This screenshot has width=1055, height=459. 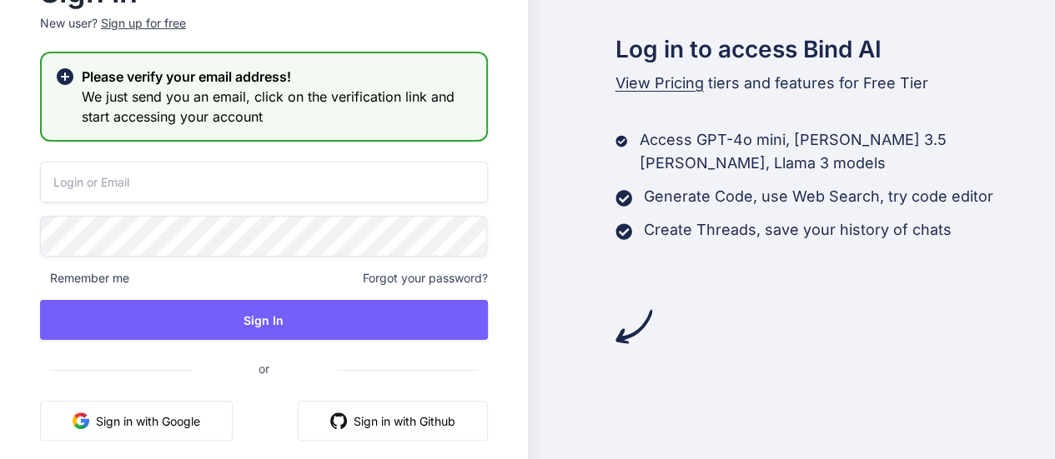 What do you see at coordinates (81, 421) in the screenshot?
I see `img: google` at bounding box center [81, 421].